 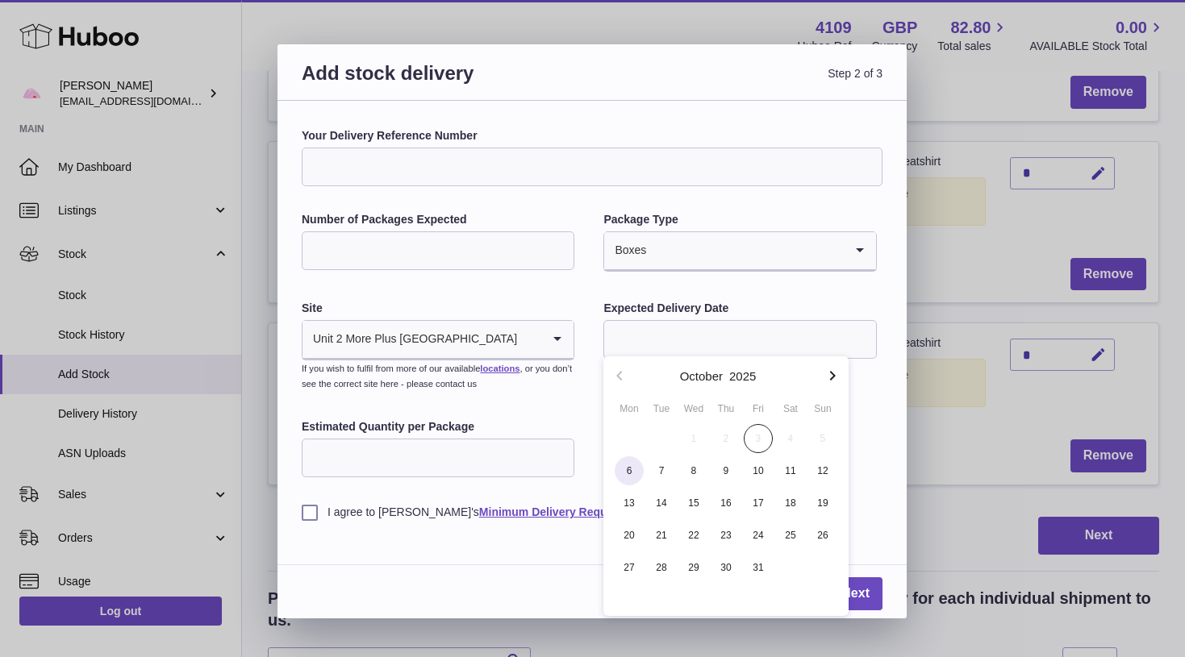 What do you see at coordinates (823, 439) in the screenshot?
I see `button: 5` at bounding box center [823, 439].